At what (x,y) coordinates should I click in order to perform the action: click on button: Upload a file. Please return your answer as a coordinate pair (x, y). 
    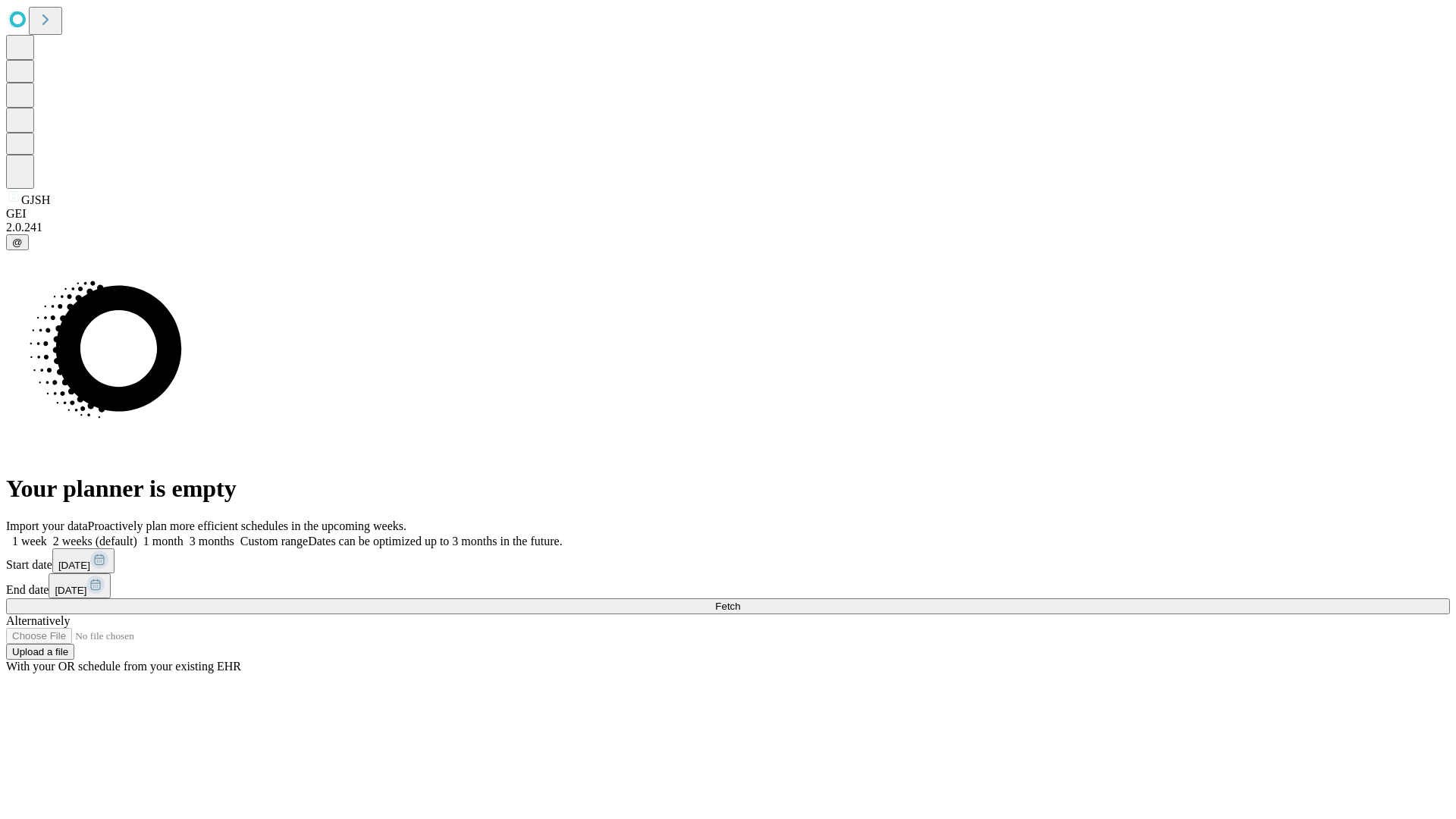
    Looking at the image, I should click on (40, 652).